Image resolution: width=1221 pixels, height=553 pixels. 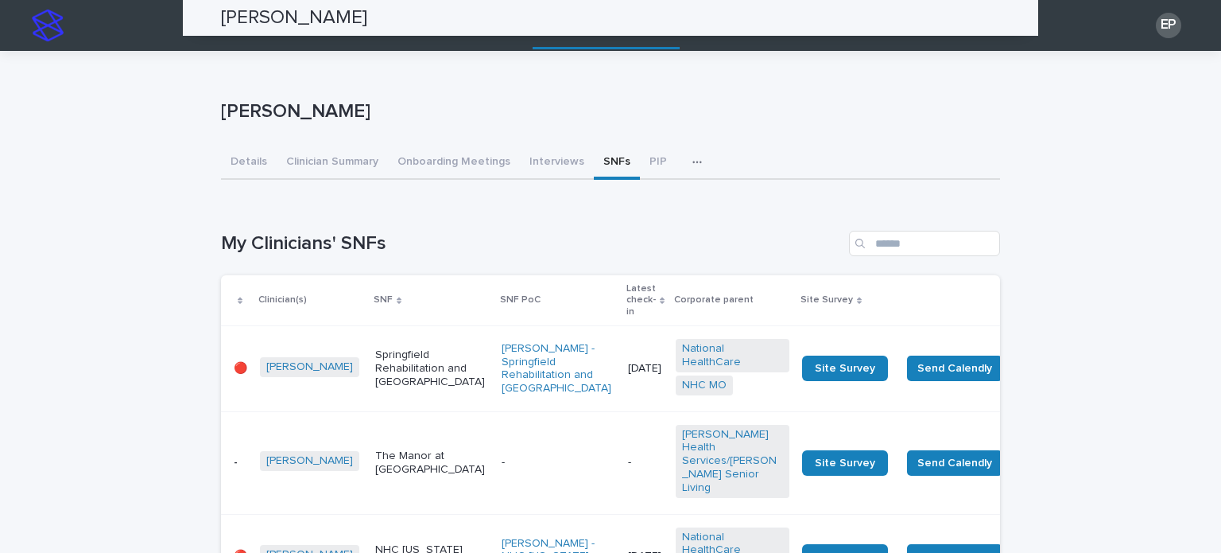 I want to click on button: SNFs, so click(x=617, y=163).